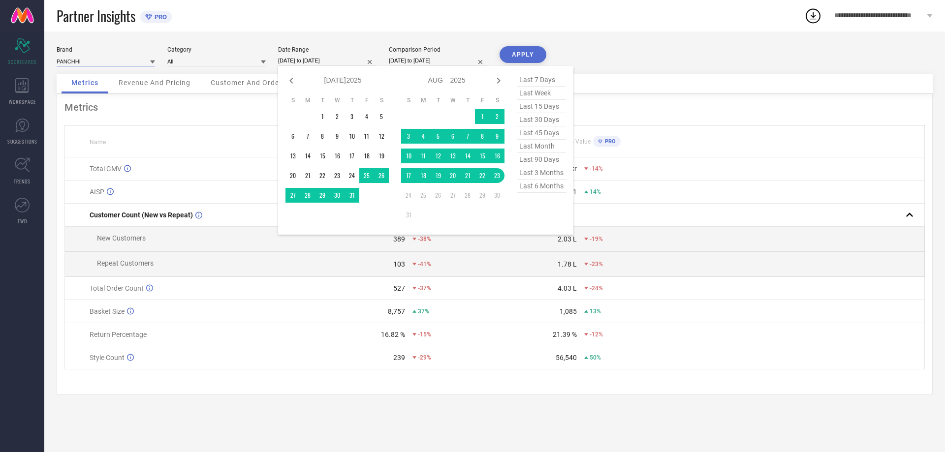 This screenshot has height=452, width=945. What do you see at coordinates (399, 264) in the screenshot?
I see `div: 103` at bounding box center [399, 264].